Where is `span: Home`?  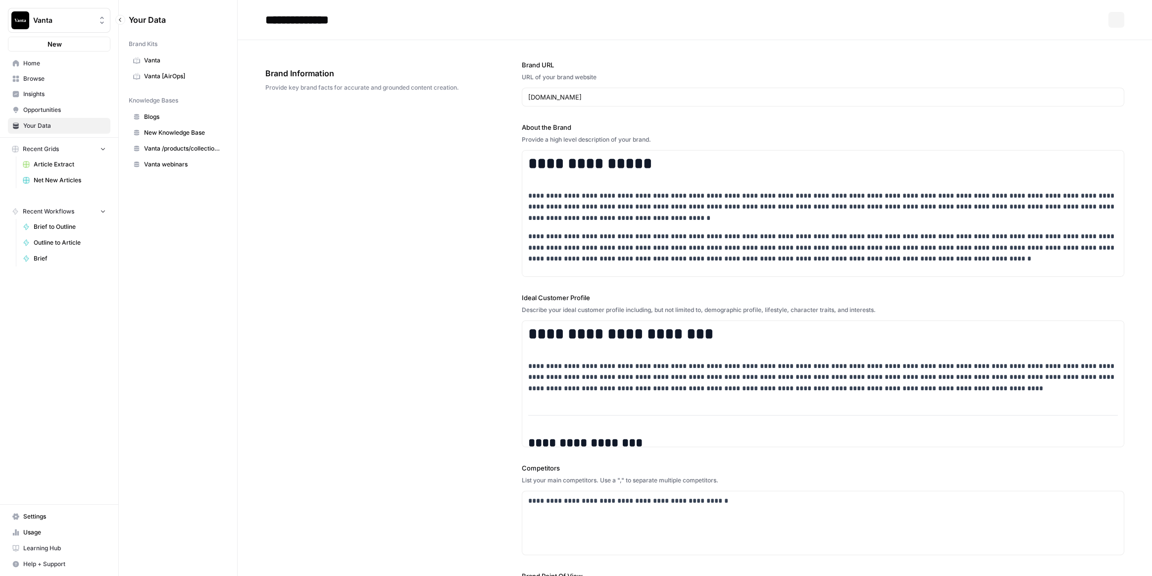 span: Home is located at coordinates (64, 63).